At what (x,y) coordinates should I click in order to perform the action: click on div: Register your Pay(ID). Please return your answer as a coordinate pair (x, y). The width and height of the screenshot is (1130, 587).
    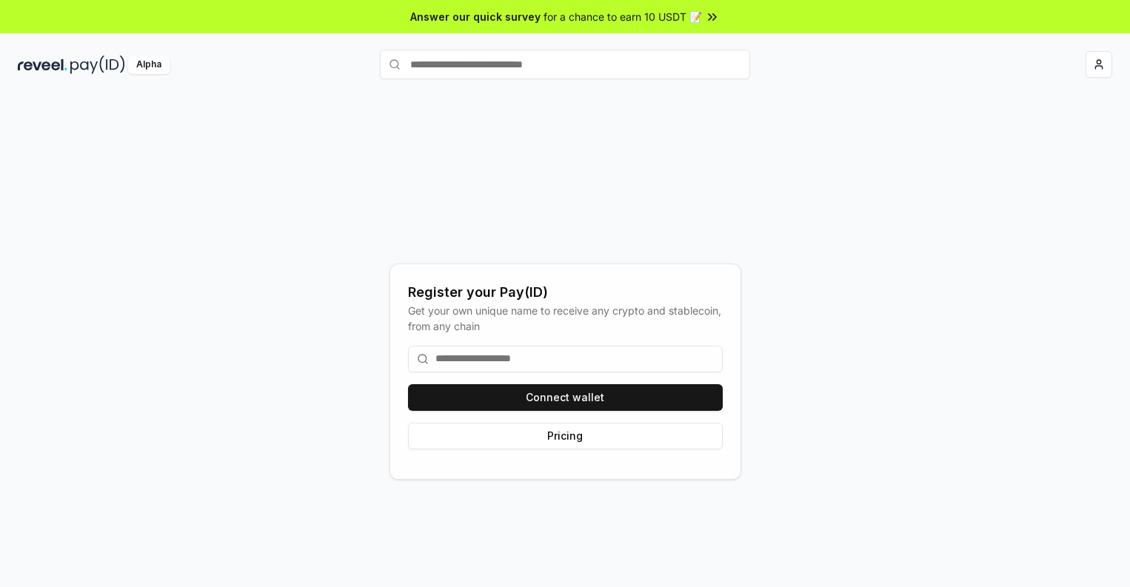
    Looking at the image, I should click on (565, 292).